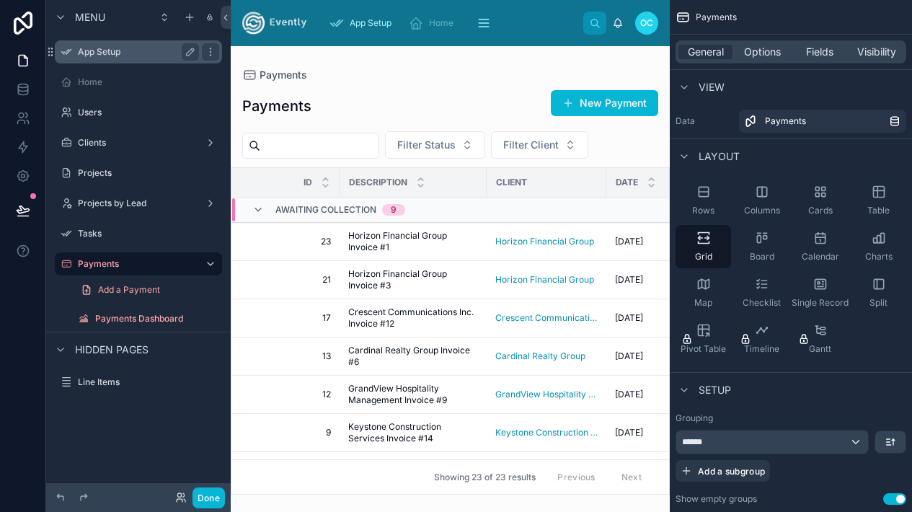 This screenshot has width=912, height=512. What do you see at coordinates (138, 112) in the screenshot?
I see `a: Users` at bounding box center [138, 112].